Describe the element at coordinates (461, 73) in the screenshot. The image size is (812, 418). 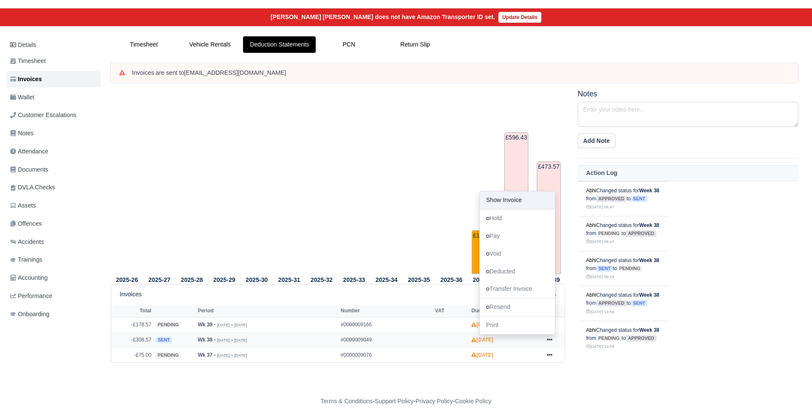
I see `div: Invoices are sent to` at that location.